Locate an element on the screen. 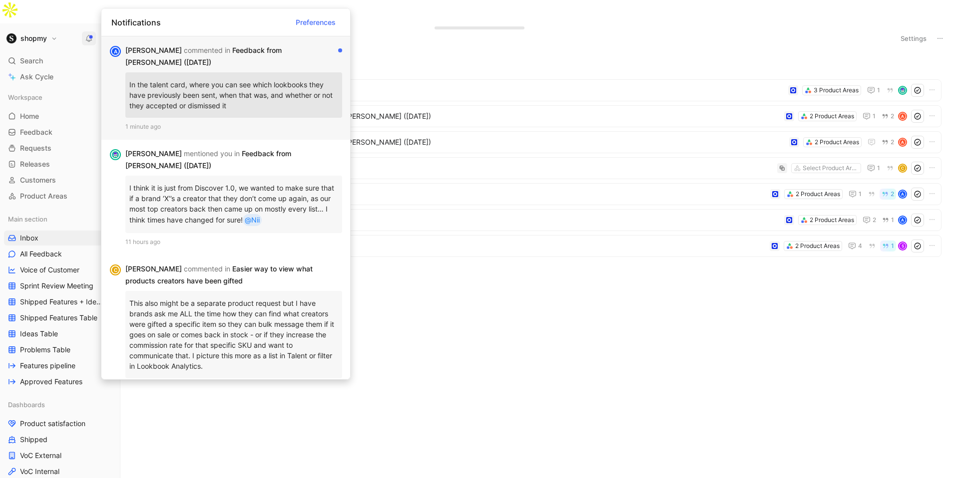 This screenshot has width=959, height=478. div: C is located at coordinates (115, 270).